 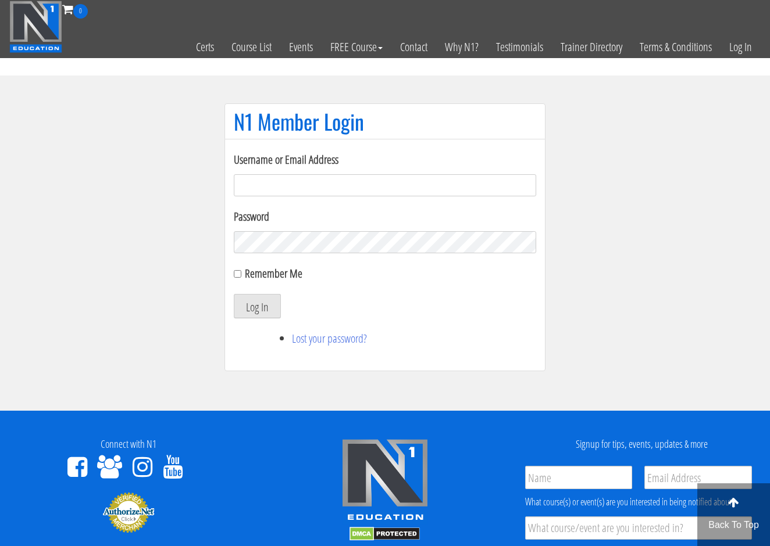 I want to click on label: Username or Email Address, so click(x=385, y=160).